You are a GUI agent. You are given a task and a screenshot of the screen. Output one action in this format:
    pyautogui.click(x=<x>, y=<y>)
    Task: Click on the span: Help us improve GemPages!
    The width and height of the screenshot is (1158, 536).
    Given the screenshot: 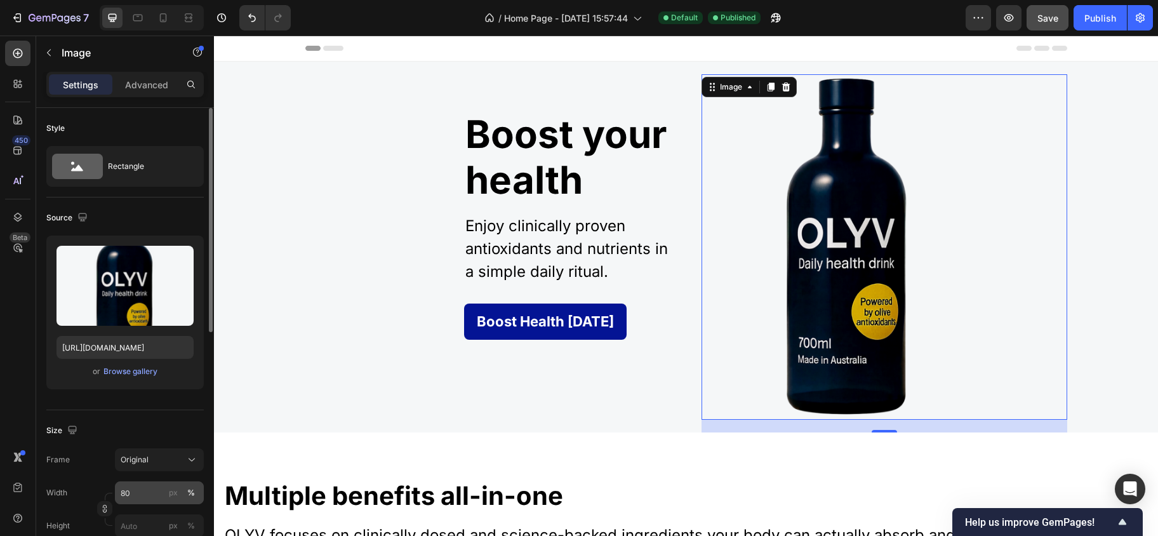 What is the action you would take?
    pyautogui.click(x=1040, y=522)
    